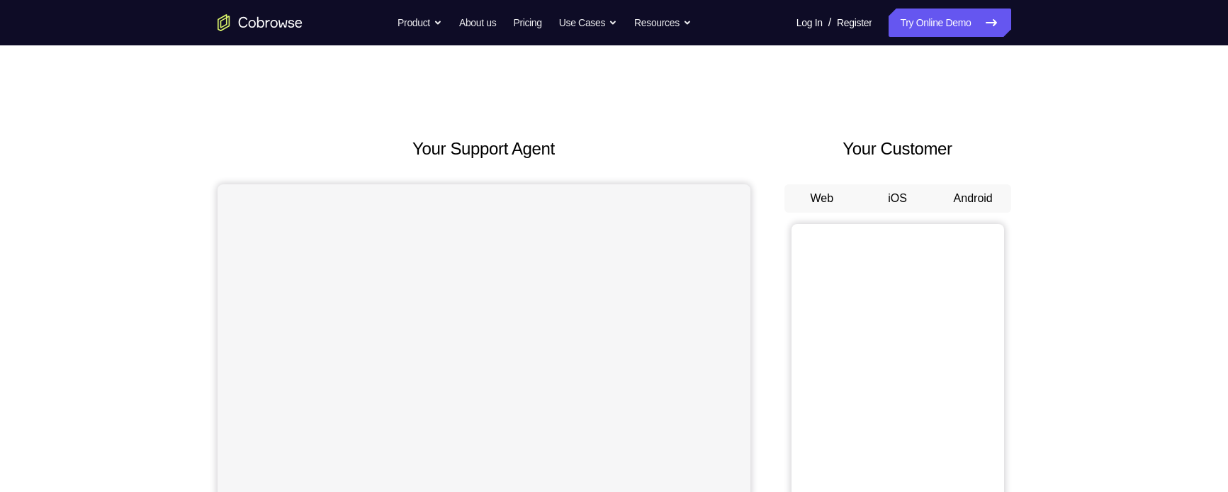  What do you see at coordinates (588, 23) in the screenshot?
I see `button: Use Cases` at bounding box center [588, 23].